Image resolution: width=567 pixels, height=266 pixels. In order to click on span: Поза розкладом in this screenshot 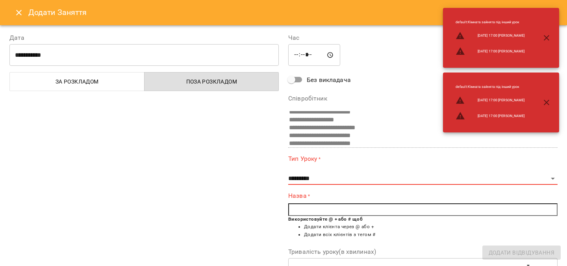, I will do `click(212, 81)`.